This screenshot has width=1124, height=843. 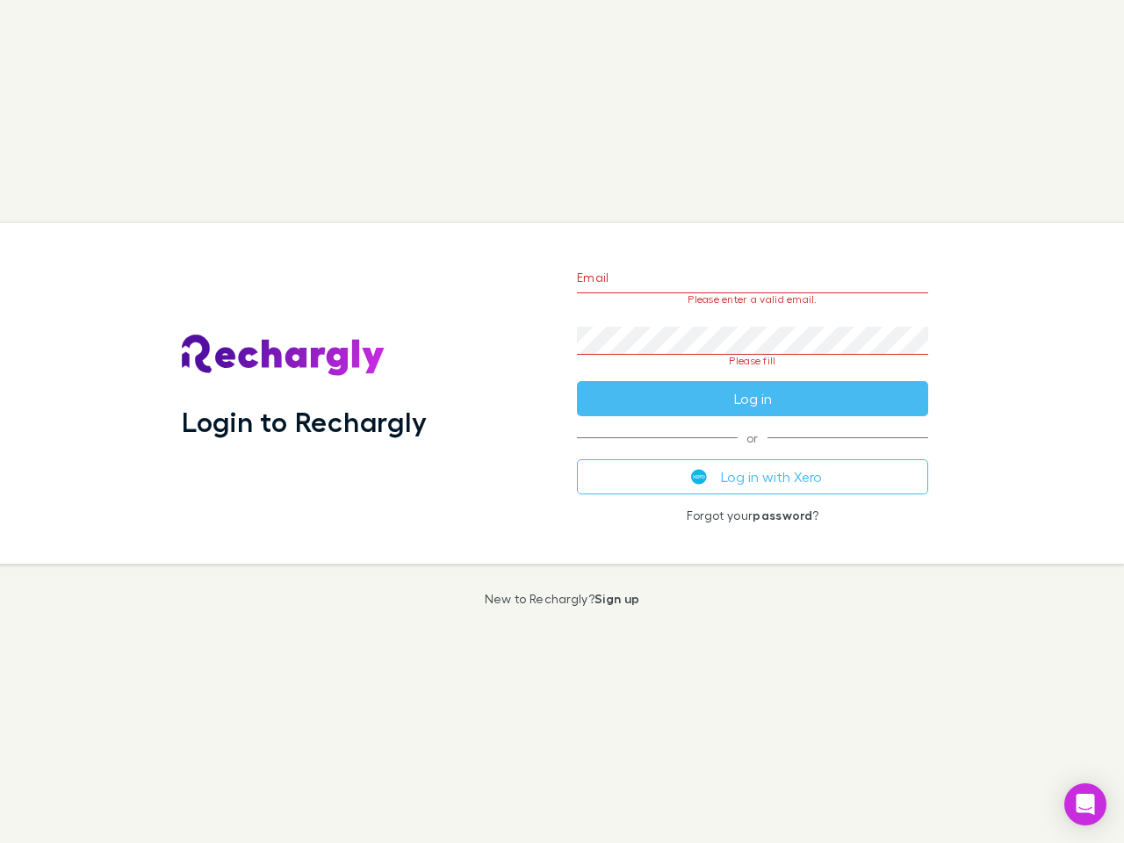 I want to click on img: Rechargly's Logo, so click(x=284, y=356).